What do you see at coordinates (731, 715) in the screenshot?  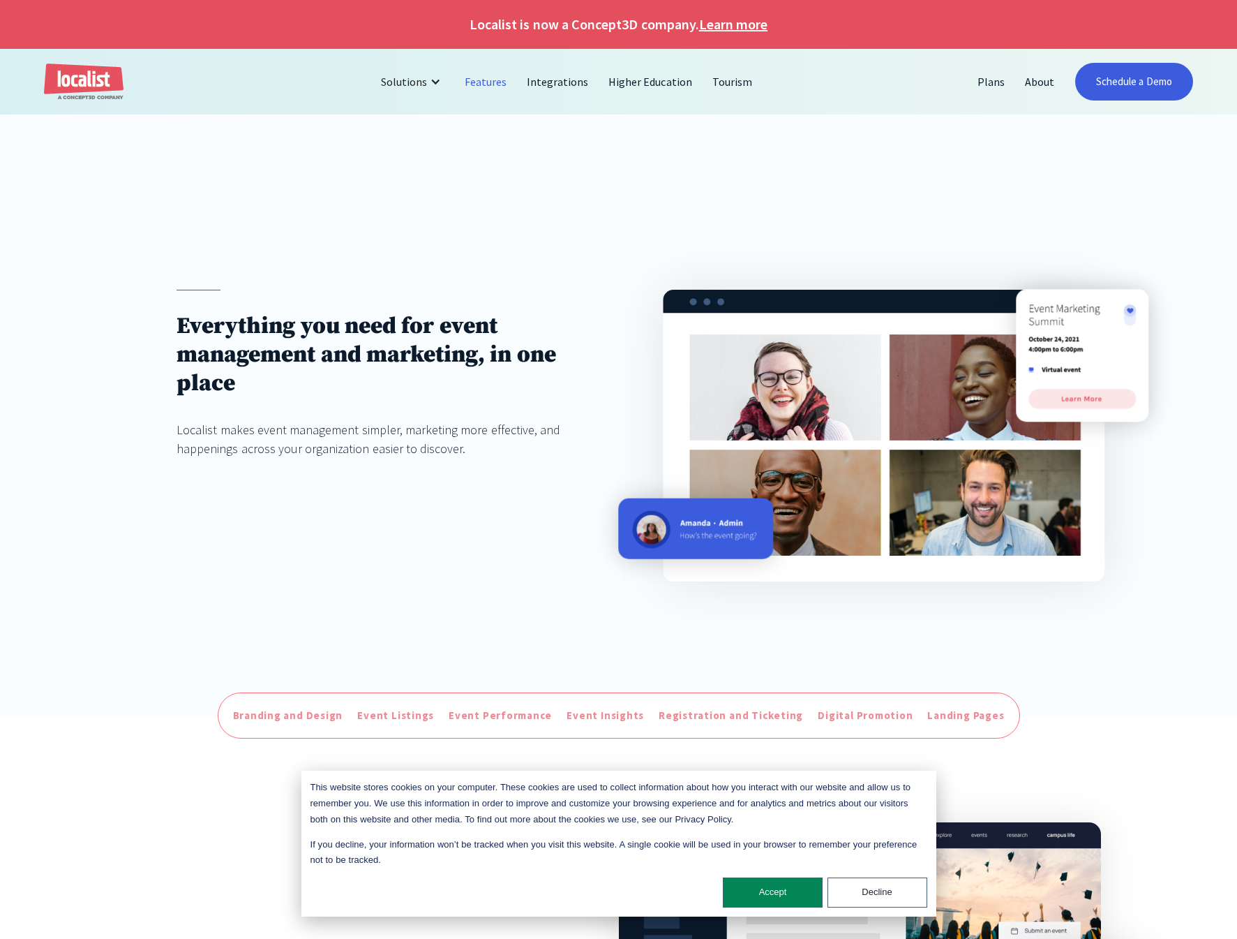 I see `a: Registration and Ticketing` at bounding box center [731, 715].